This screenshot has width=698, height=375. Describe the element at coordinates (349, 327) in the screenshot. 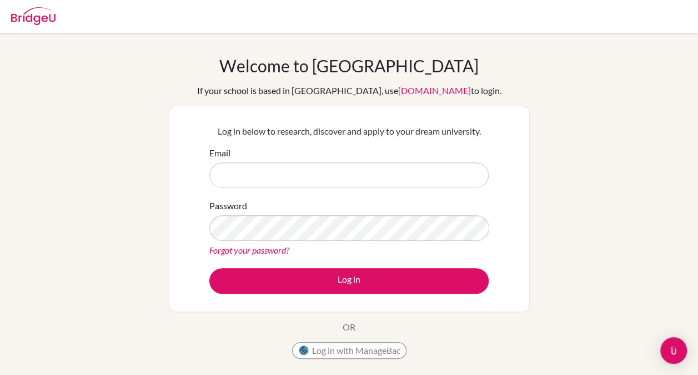

I see `p: OR` at that location.